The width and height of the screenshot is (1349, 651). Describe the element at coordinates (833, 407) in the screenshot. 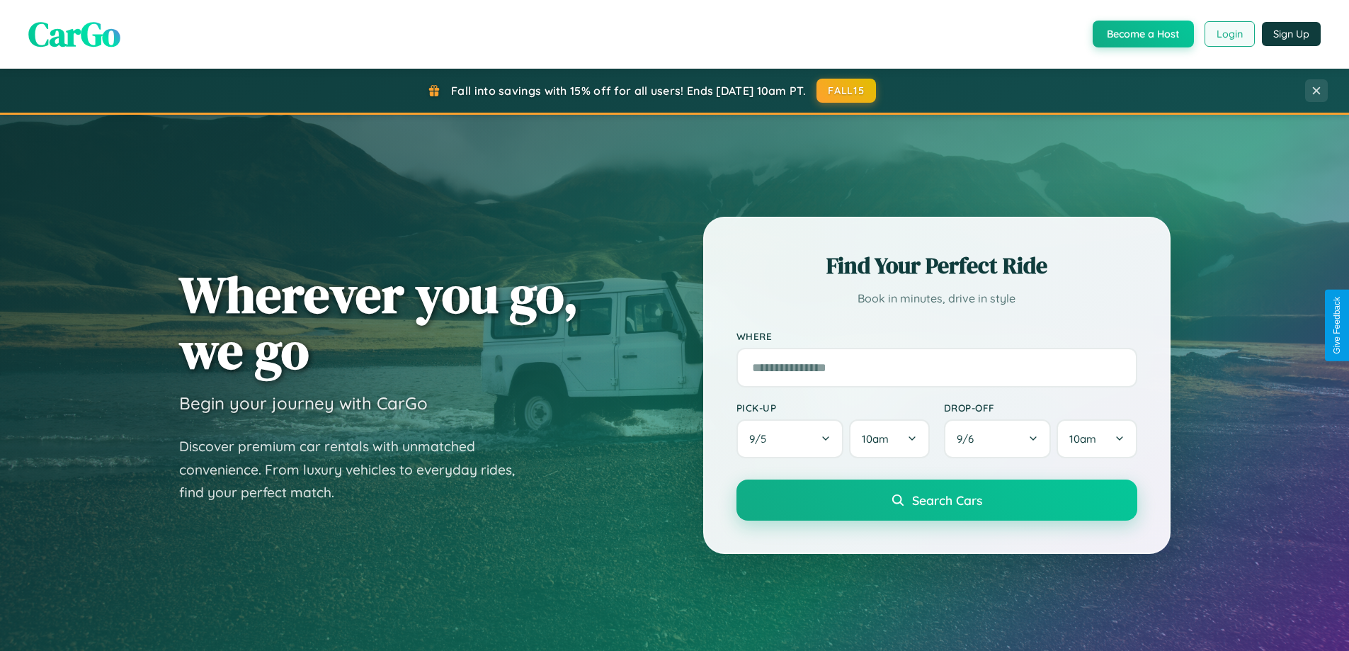

I see `label: Pick-up` at that location.